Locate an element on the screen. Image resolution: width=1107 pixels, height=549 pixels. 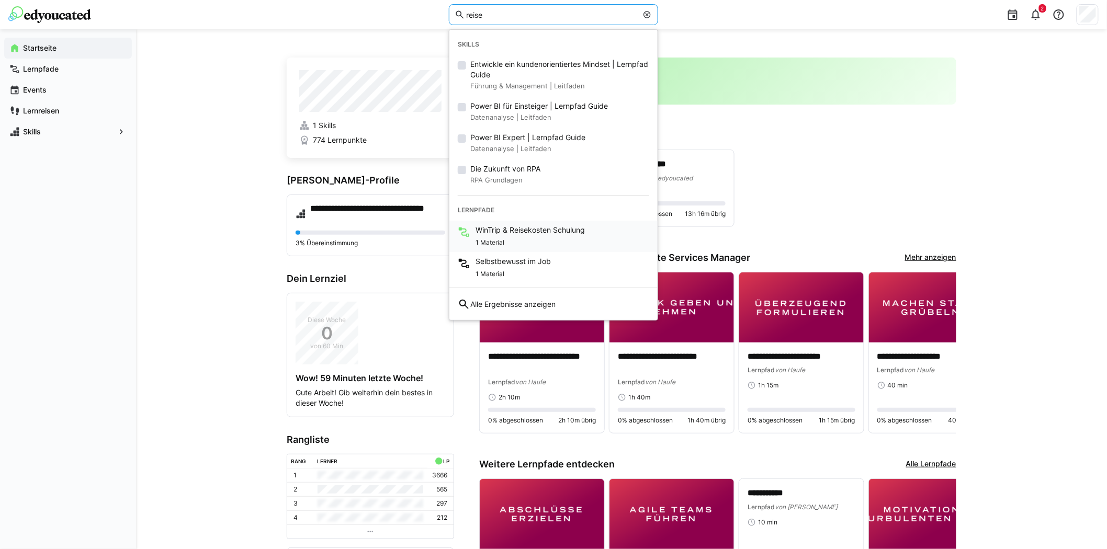
span: WinTrip & Reisekosten Schulung is located at coordinates (530, 230).